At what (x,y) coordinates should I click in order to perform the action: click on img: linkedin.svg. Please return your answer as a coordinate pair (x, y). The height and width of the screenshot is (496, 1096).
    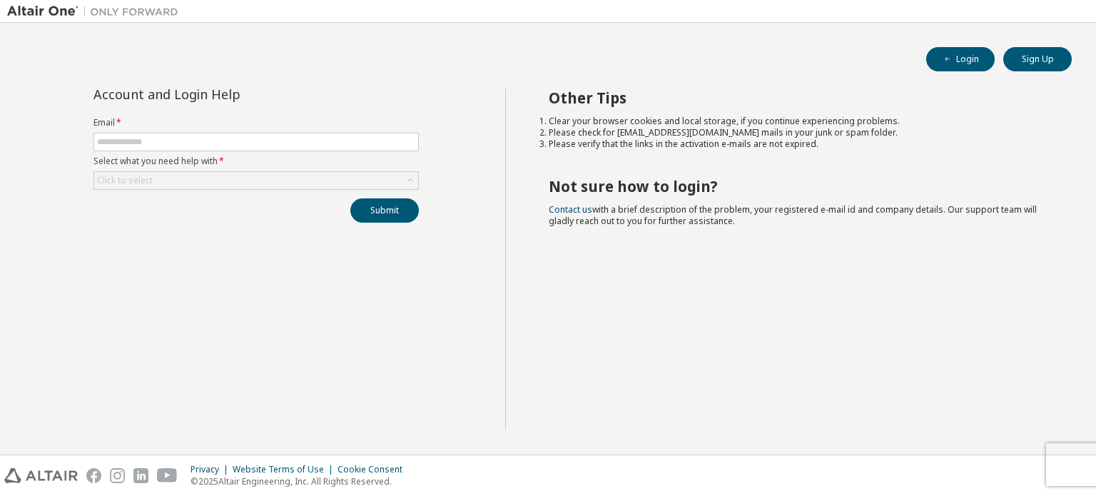
    Looking at the image, I should click on (141, 475).